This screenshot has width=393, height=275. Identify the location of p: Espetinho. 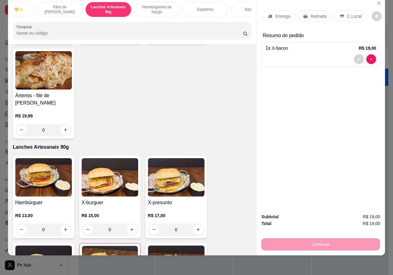
(205, 10).